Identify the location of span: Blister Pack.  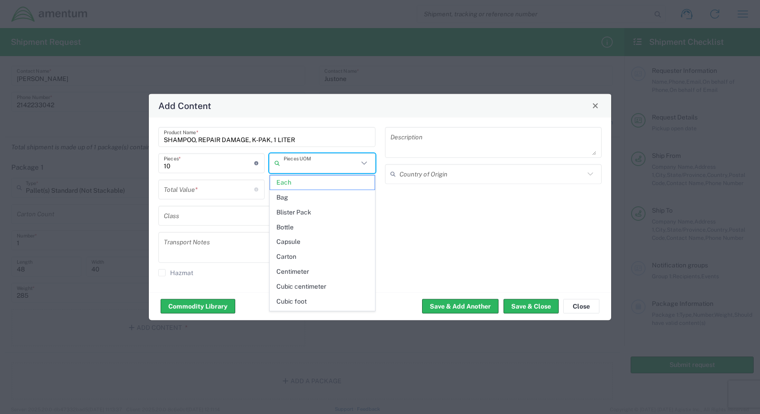
(322, 212).